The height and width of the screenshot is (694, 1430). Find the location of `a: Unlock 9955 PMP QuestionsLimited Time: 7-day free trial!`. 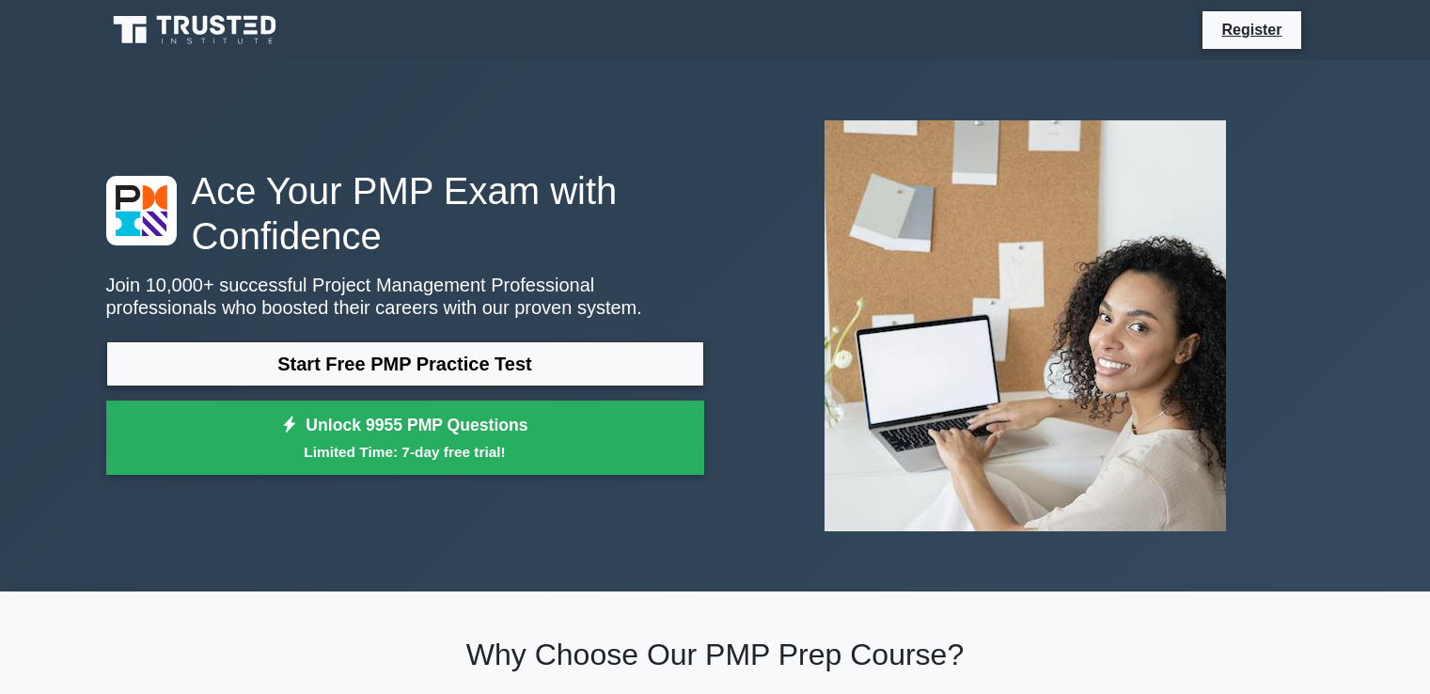

a: Unlock 9955 PMP QuestionsLimited Time: 7-day free trial! is located at coordinates (405, 438).